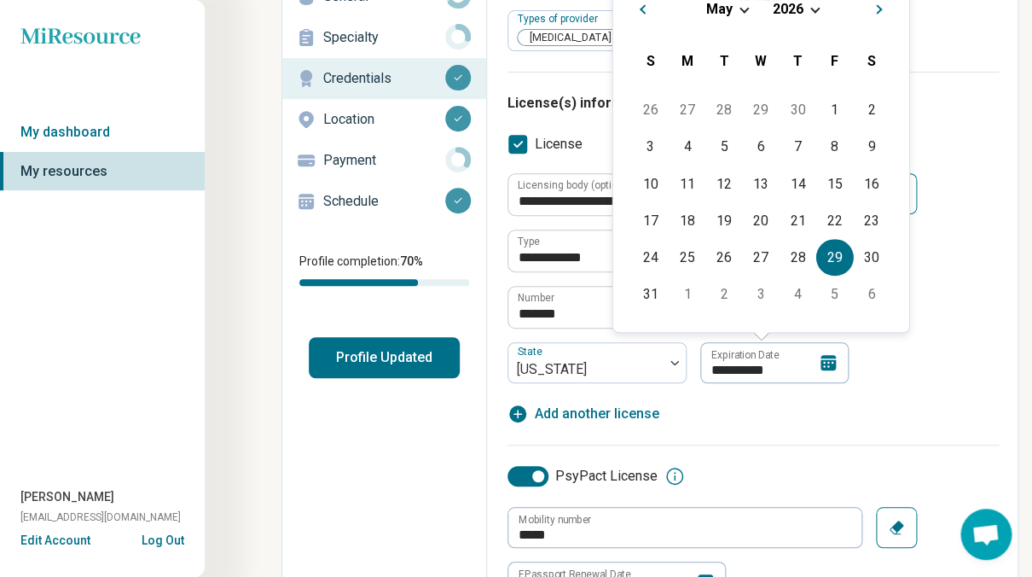  Describe the element at coordinates (834, 220) in the screenshot. I see `div: Choose Friday, May 22nd, 2026` at that location.